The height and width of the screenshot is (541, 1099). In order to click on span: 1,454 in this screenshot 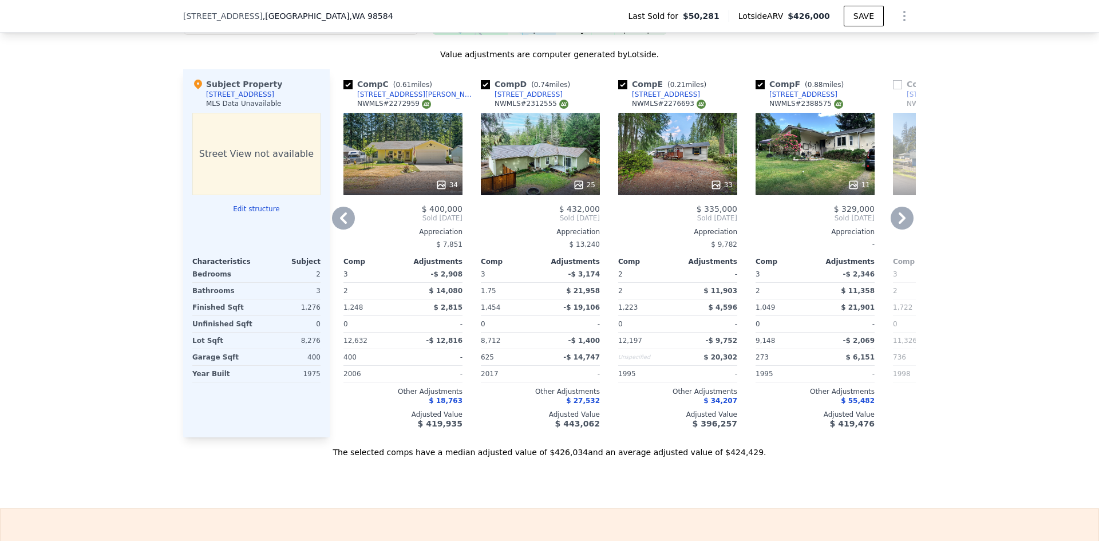, I will do `click(491, 307)`.